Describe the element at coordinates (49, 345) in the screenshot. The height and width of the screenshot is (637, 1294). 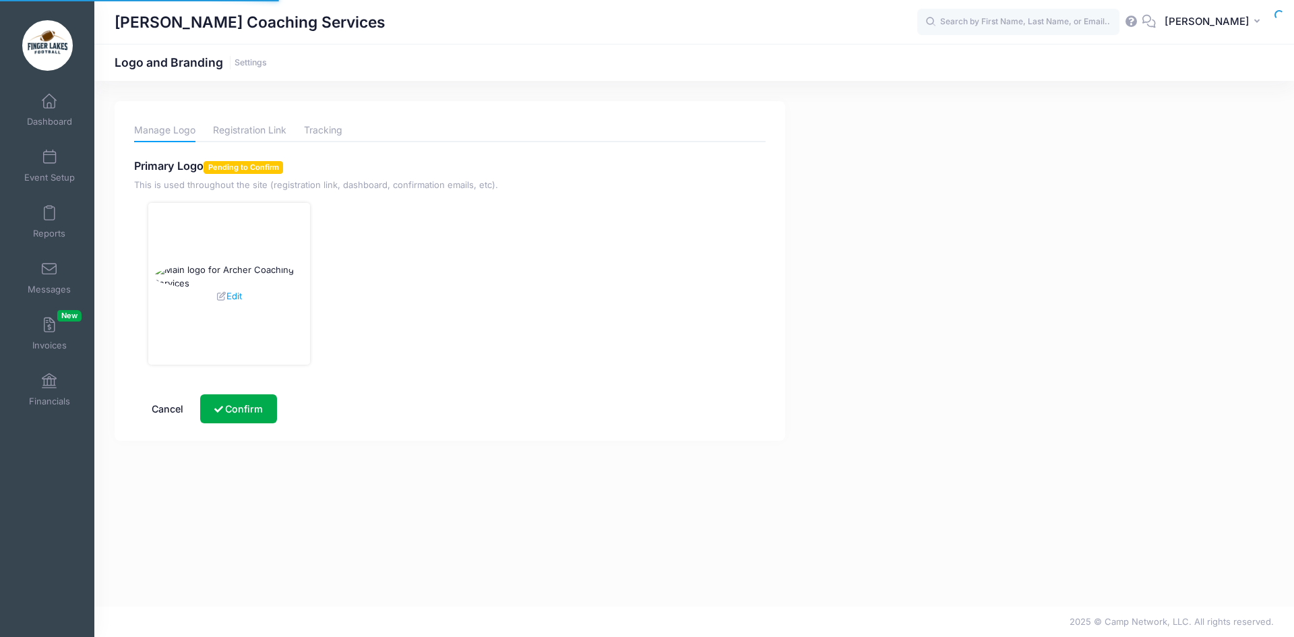
I see `span: Invoices` at that location.